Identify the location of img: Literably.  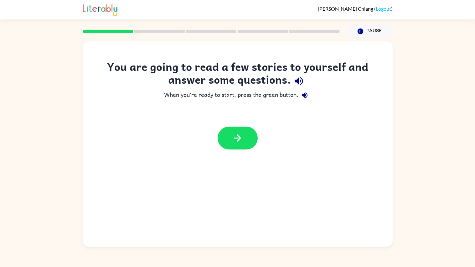
(100, 9).